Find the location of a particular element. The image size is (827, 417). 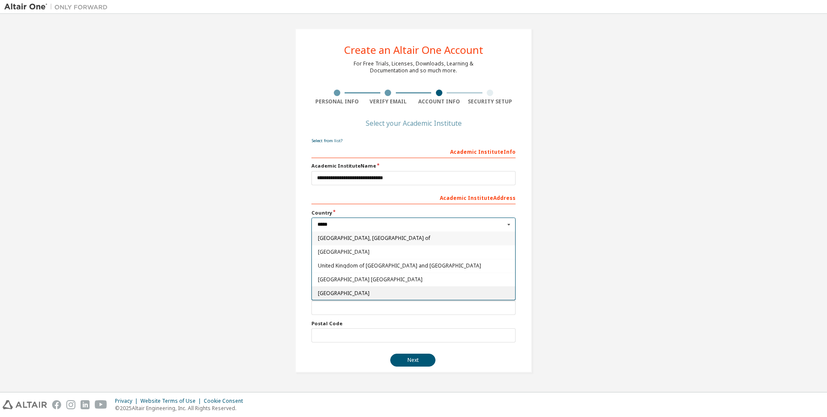

a: Select from list? is located at coordinates (327, 140).